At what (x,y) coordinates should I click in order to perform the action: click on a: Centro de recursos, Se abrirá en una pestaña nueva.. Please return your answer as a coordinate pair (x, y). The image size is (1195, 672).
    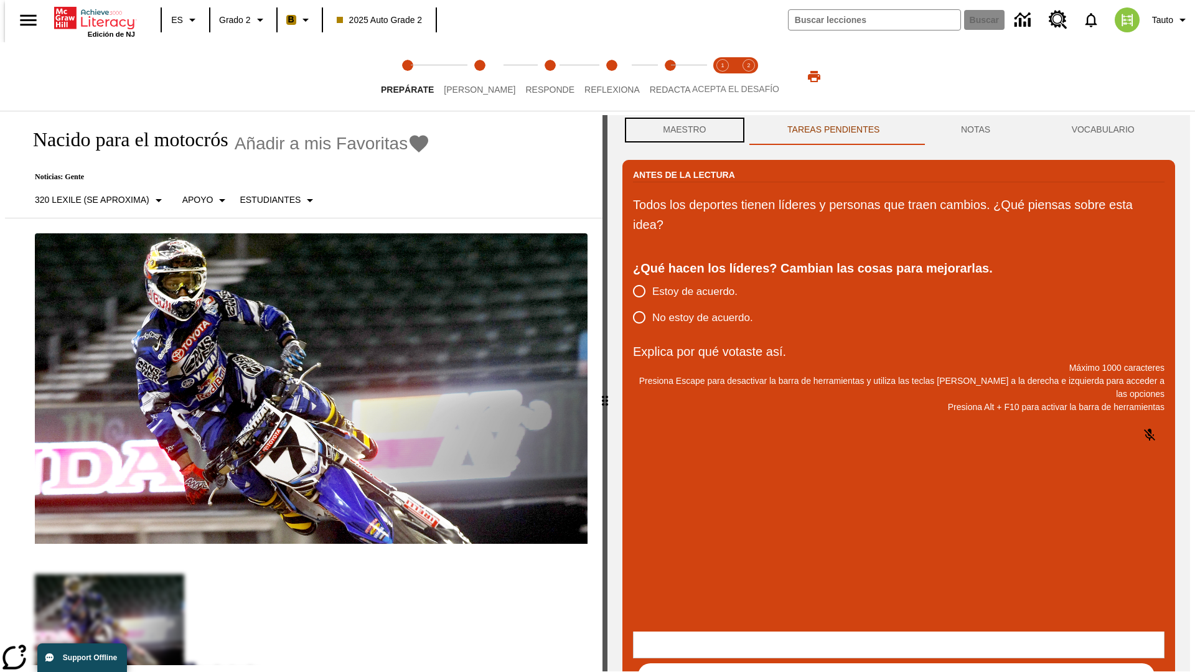
    Looking at the image, I should click on (1058, 20).